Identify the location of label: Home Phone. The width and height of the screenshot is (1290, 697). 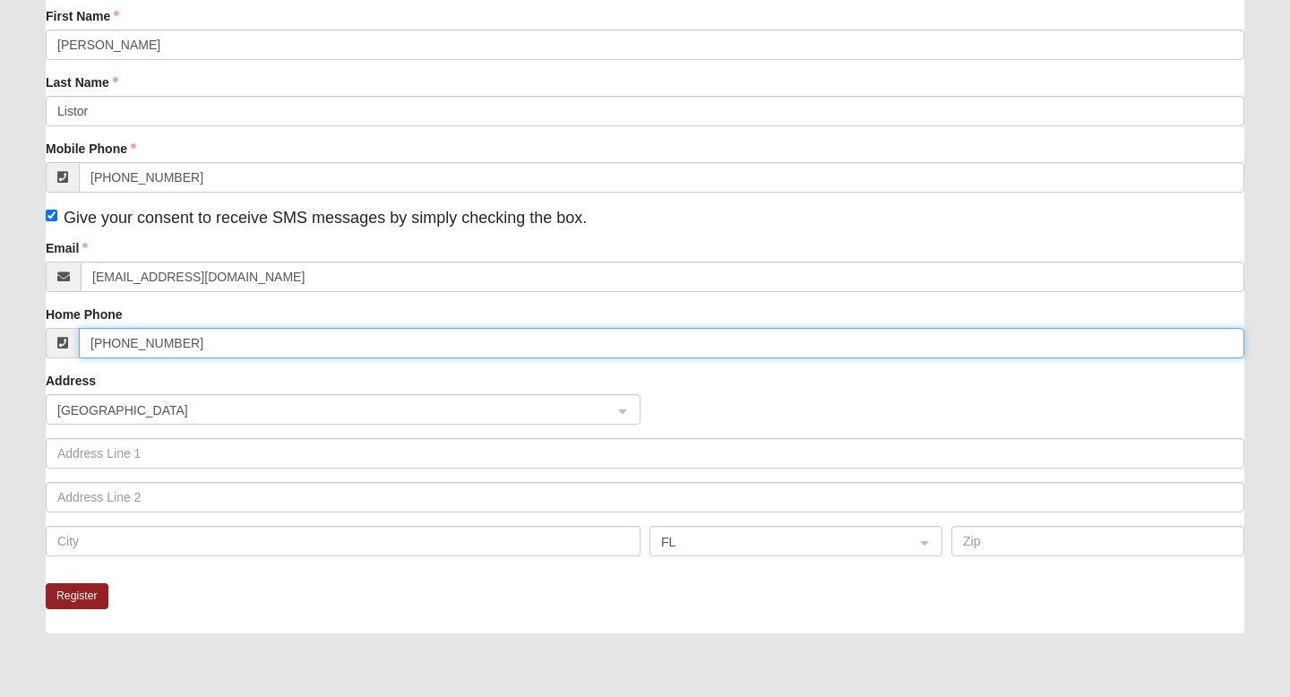
(84, 314).